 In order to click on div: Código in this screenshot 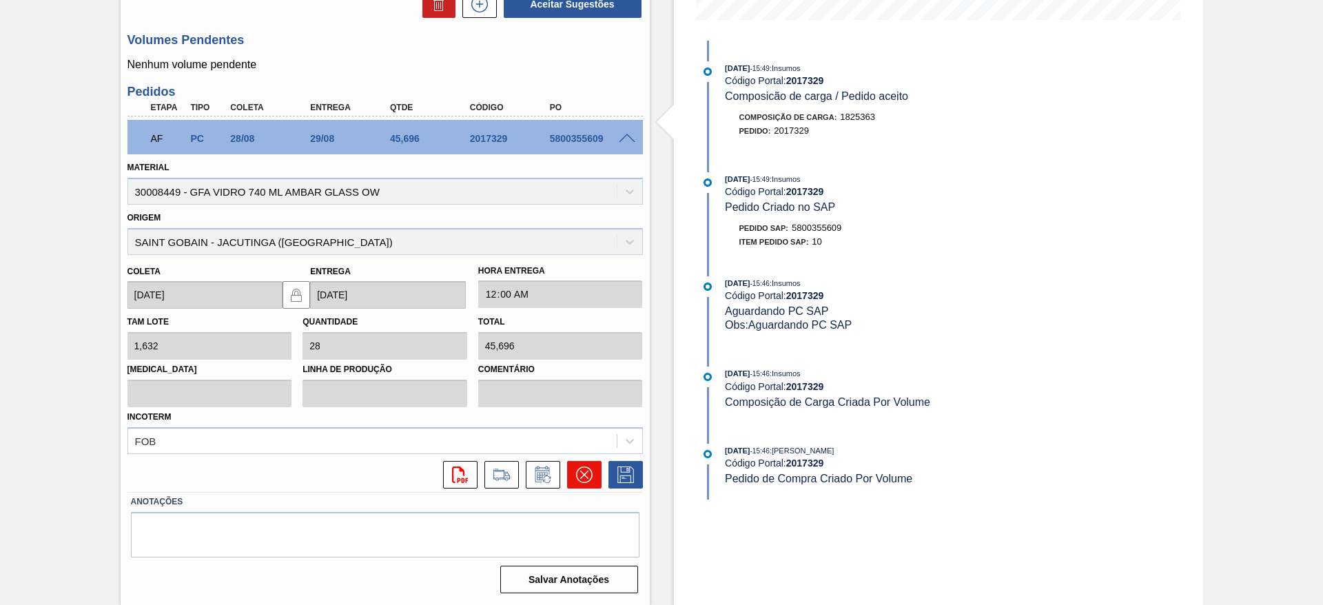, I will do `click(511, 107)`.